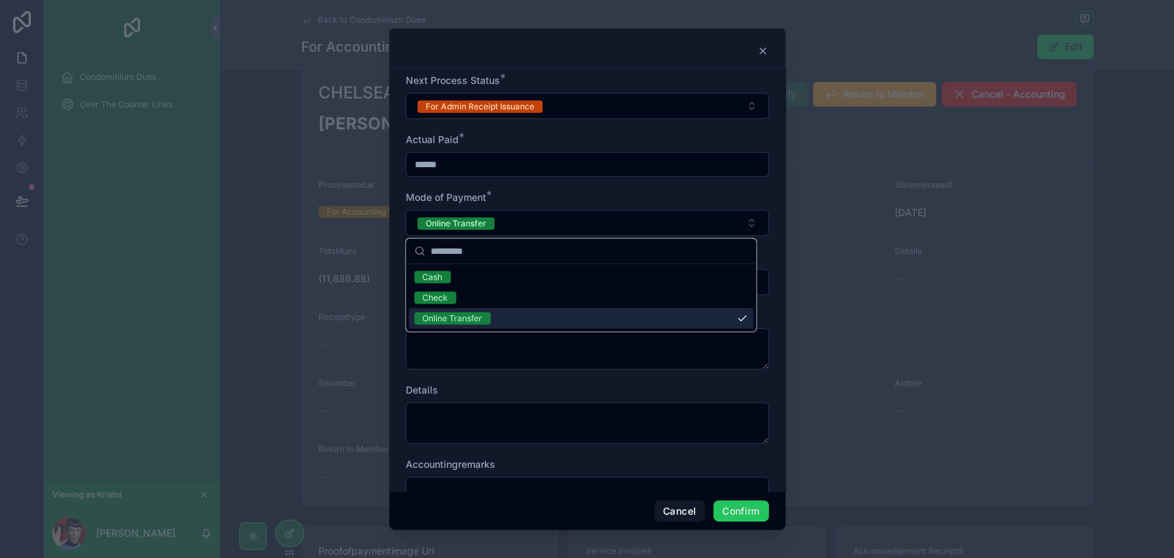 The height and width of the screenshot is (558, 1174). Describe the element at coordinates (680, 511) in the screenshot. I see `button: Cancel` at that location.